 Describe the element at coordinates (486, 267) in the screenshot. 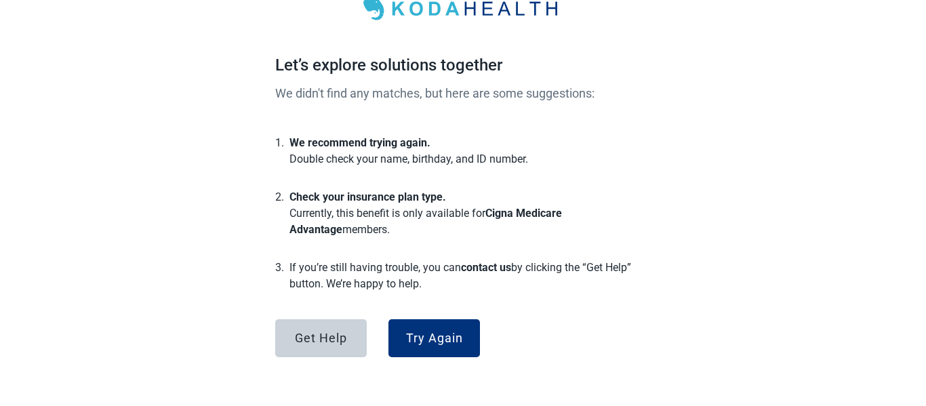

I see `p: contact us` at that location.